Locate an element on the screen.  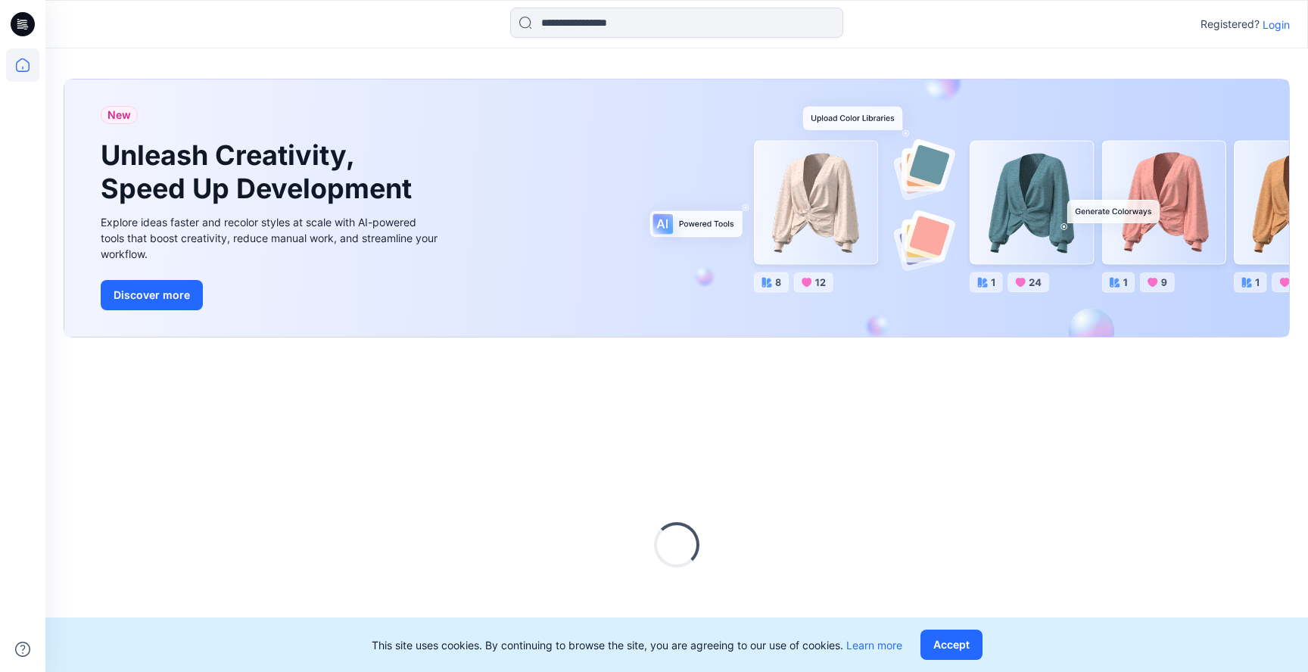
p: Registered? is located at coordinates (1230, 24).